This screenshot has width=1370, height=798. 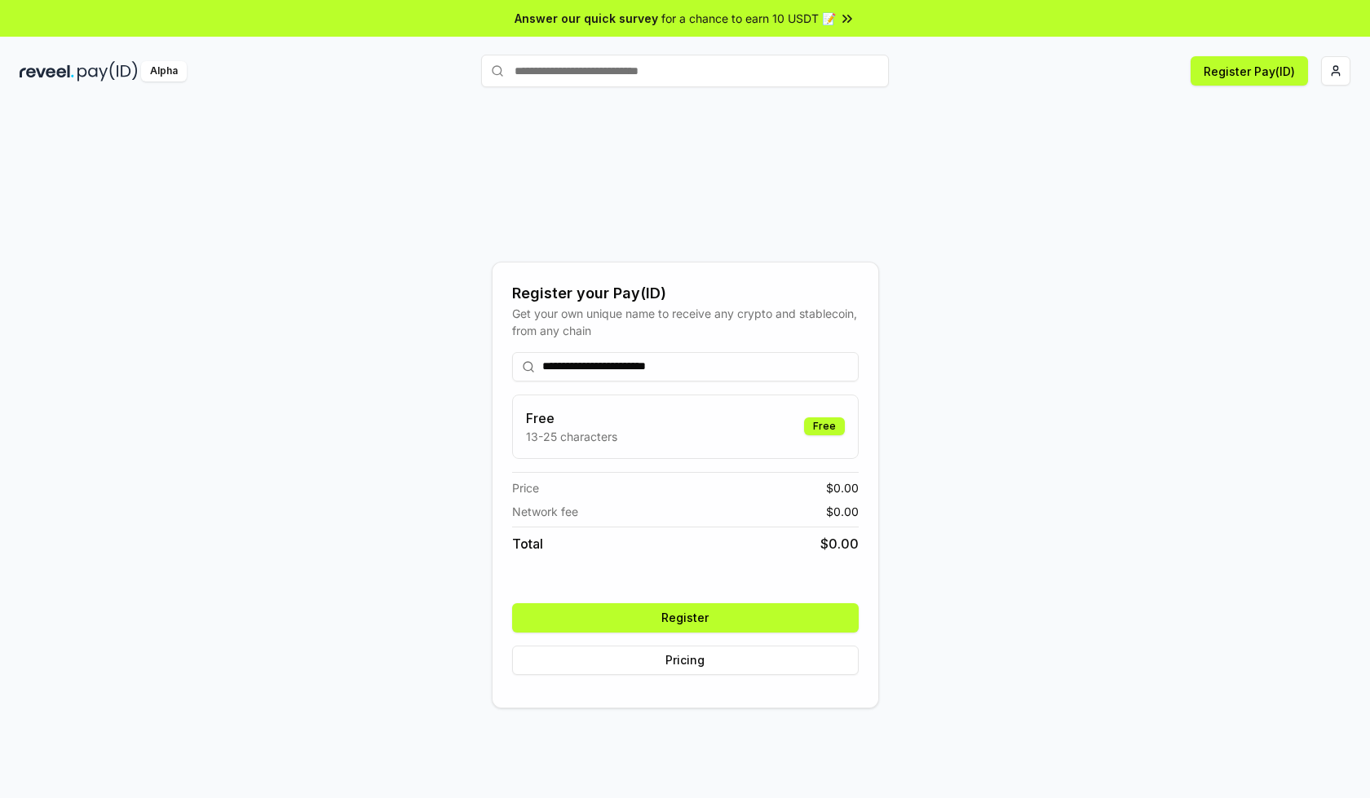 I want to click on div: Register your Pay(ID), so click(x=685, y=294).